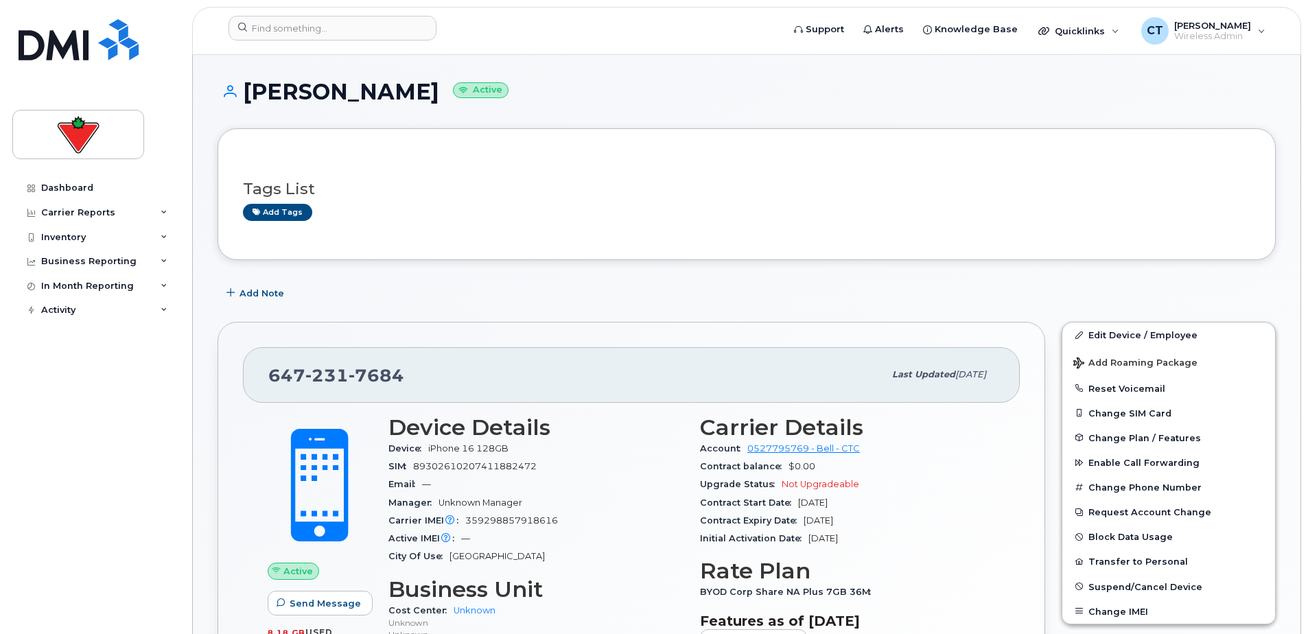 The image size is (1308, 634). Describe the element at coordinates (1169, 512) in the screenshot. I see `button: Request Account Change` at that location.